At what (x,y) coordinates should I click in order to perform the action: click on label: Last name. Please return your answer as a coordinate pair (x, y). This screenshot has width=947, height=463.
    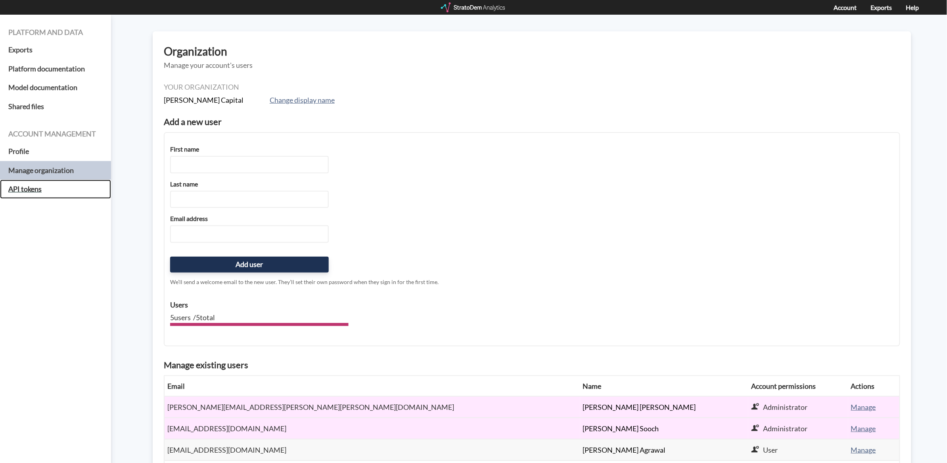
    Looking at the image, I should click on (184, 184).